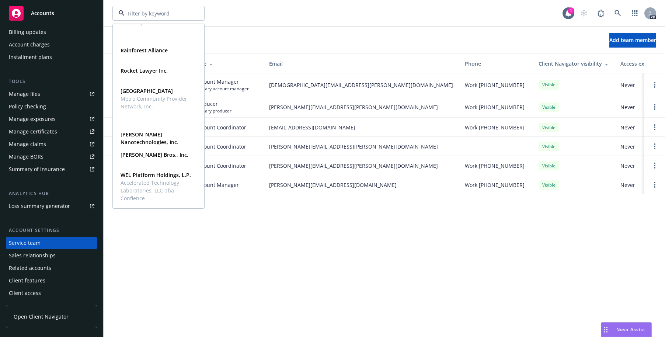 The width and height of the screenshot is (665, 337). Describe the element at coordinates (633, 40) in the screenshot. I see `span: Add team member` at that location.